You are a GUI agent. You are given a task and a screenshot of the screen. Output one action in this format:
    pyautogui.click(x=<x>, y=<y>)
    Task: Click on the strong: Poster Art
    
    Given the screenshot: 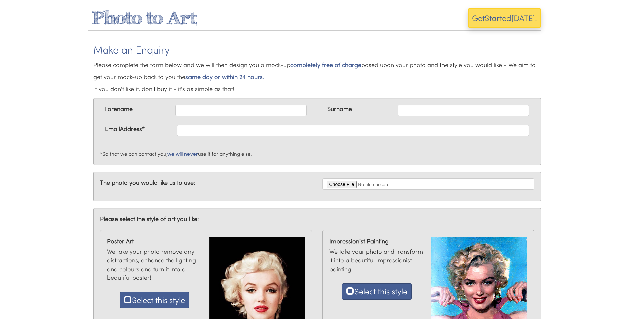 What is the action you would take?
    pyautogui.click(x=155, y=241)
    